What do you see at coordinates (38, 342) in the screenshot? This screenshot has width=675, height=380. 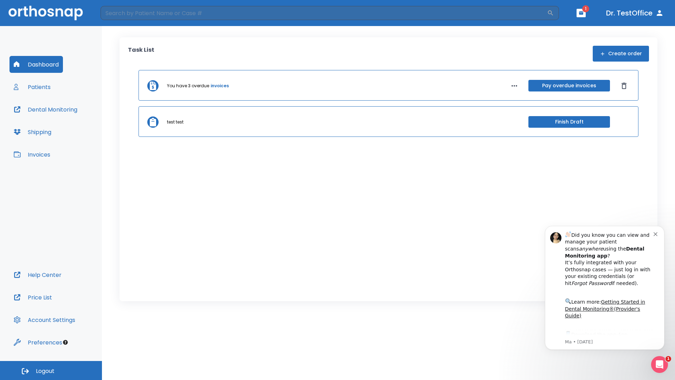 I see `button: Preferences` at bounding box center [38, 342].